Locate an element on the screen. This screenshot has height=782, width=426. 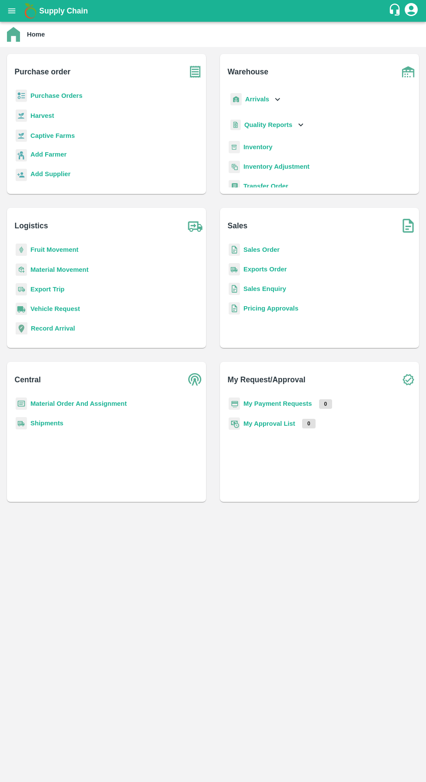
a: Add Supplier is located at coordinates (50, 175).